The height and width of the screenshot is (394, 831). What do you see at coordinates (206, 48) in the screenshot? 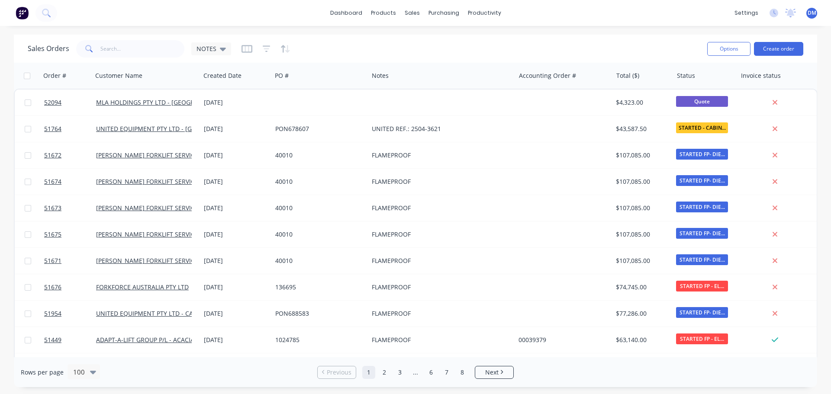
I see `span: NOTES` at bounding box center [206, 48].